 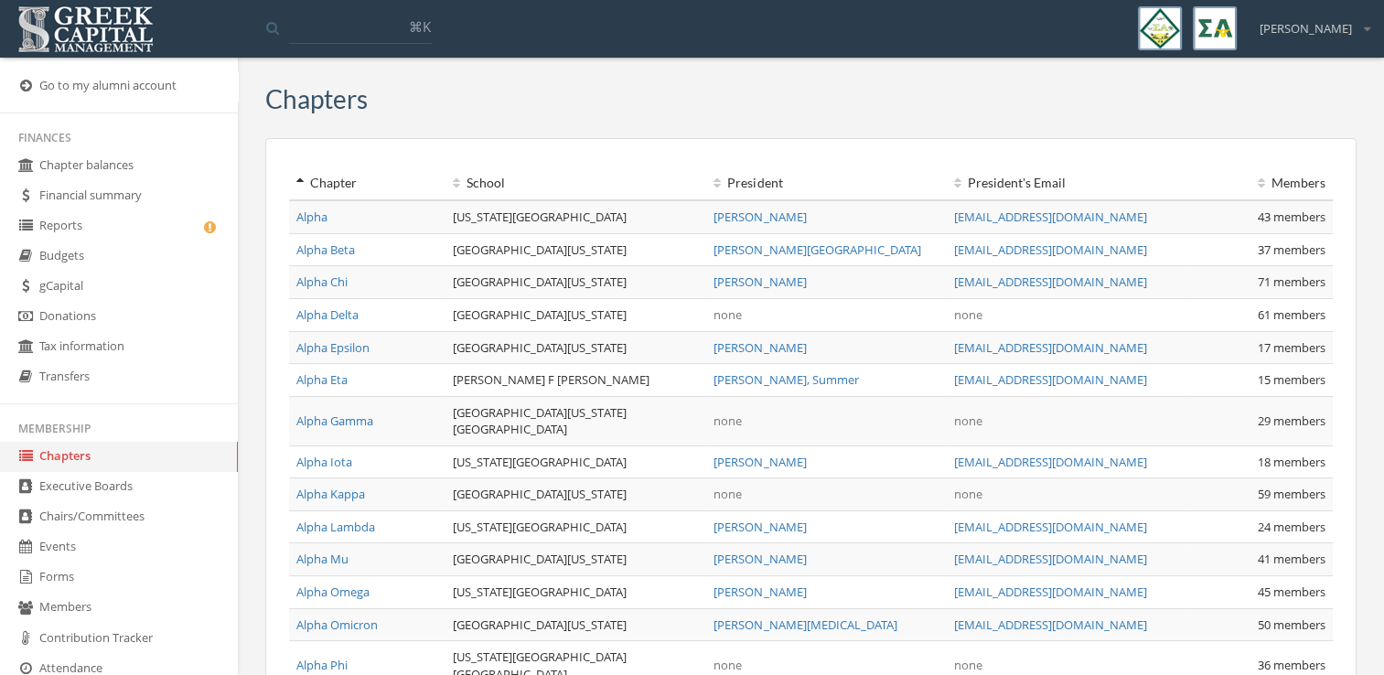 What do you see at coordinates (1292, 494) in the screenshot?
I see `span: 59 members` at bounding box center [1292, 494].